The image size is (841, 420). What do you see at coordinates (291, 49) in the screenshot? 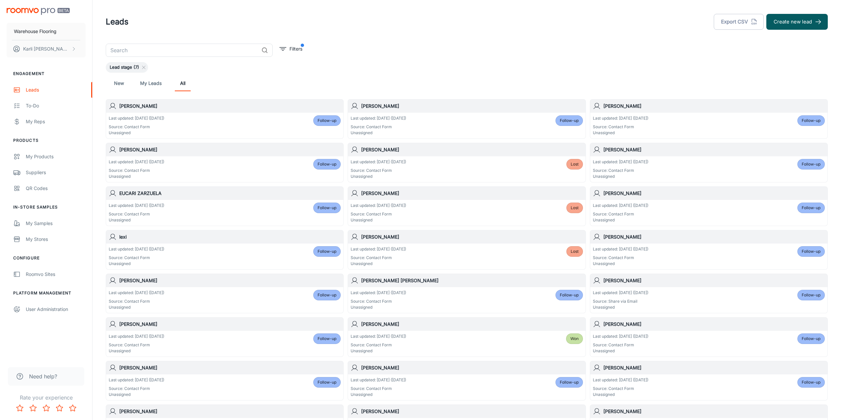
I see `button: filter` at bounding box center [291, 49].